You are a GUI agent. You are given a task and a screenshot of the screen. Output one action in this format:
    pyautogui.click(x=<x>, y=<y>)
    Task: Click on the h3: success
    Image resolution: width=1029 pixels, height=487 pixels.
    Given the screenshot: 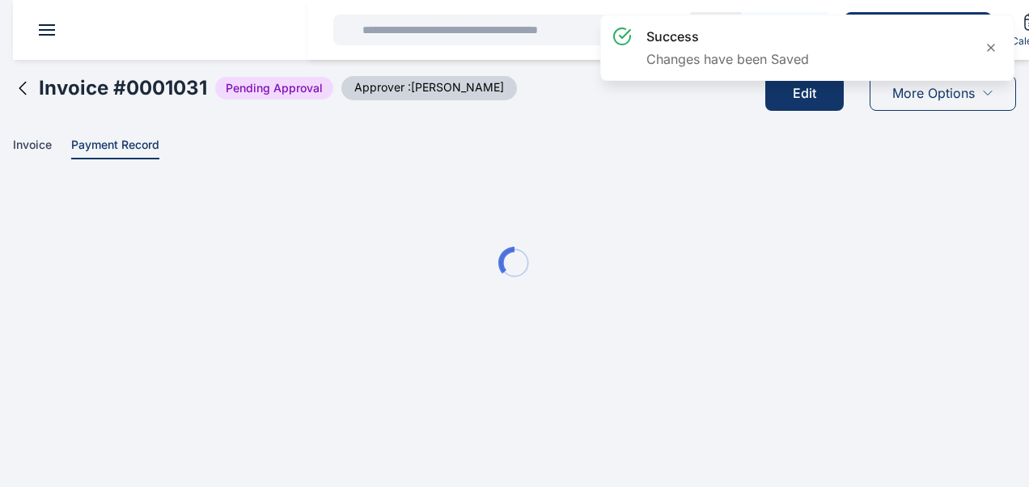 What is the action you would take?
    pyautogui.click(x=727, y=36)
    